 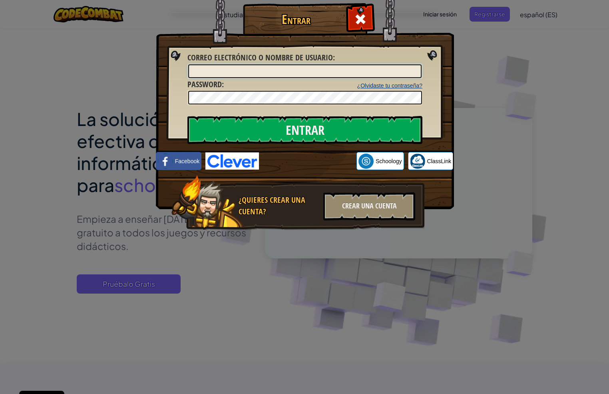 I want to click on h1: Entrar, so click(x=296, y=19).